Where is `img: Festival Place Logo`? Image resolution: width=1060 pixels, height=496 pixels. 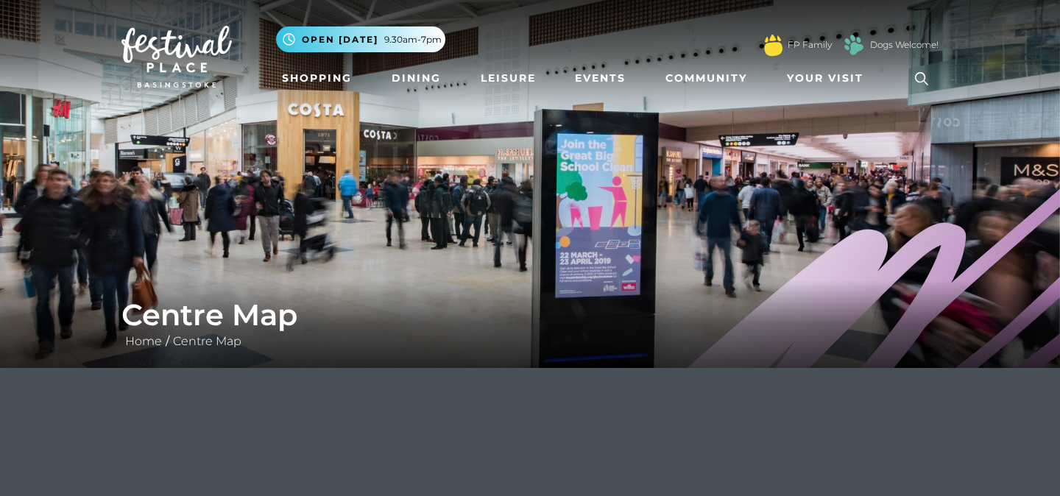 img: Festival Place Logo is located at coordinates (177, 57).